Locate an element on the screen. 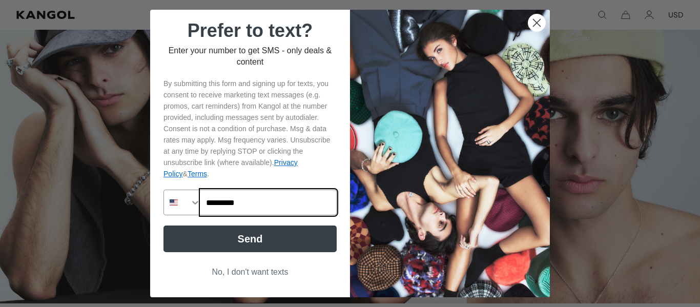 This screenshot has width=700, height=307. img: 32d93059-7686-46ce-88e0-f8be1b64b1a2.jpeg is located at coordinates (450, 153).